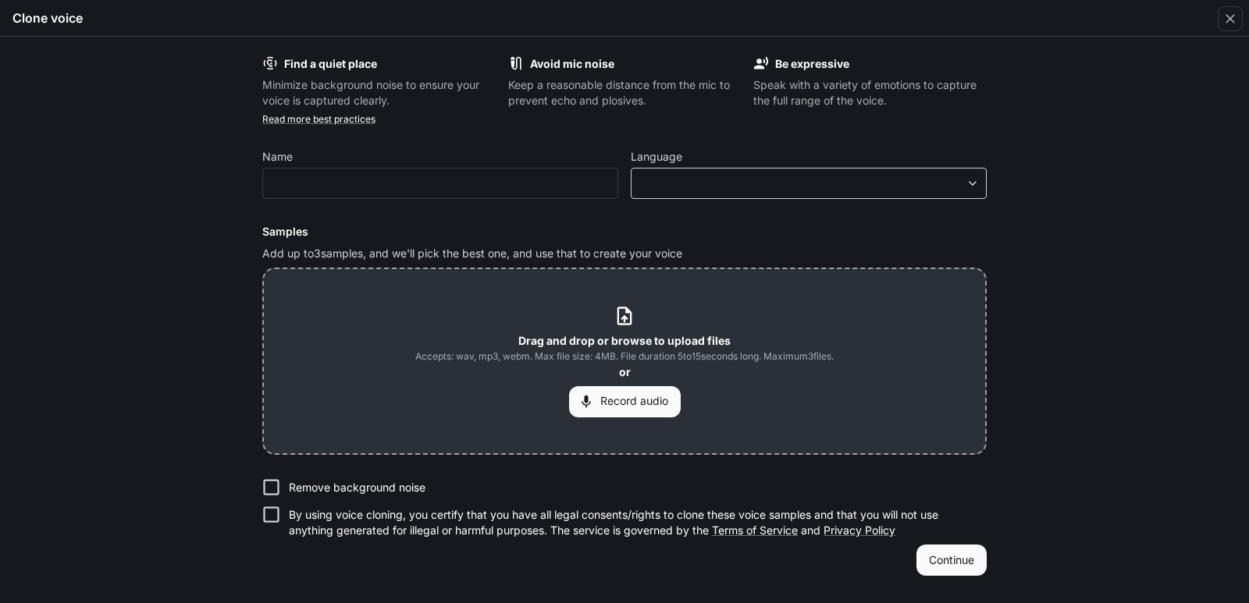 This screenshot has width=1249, height=603. I want to click on b: Avoid mic noise, so click(572, 63).